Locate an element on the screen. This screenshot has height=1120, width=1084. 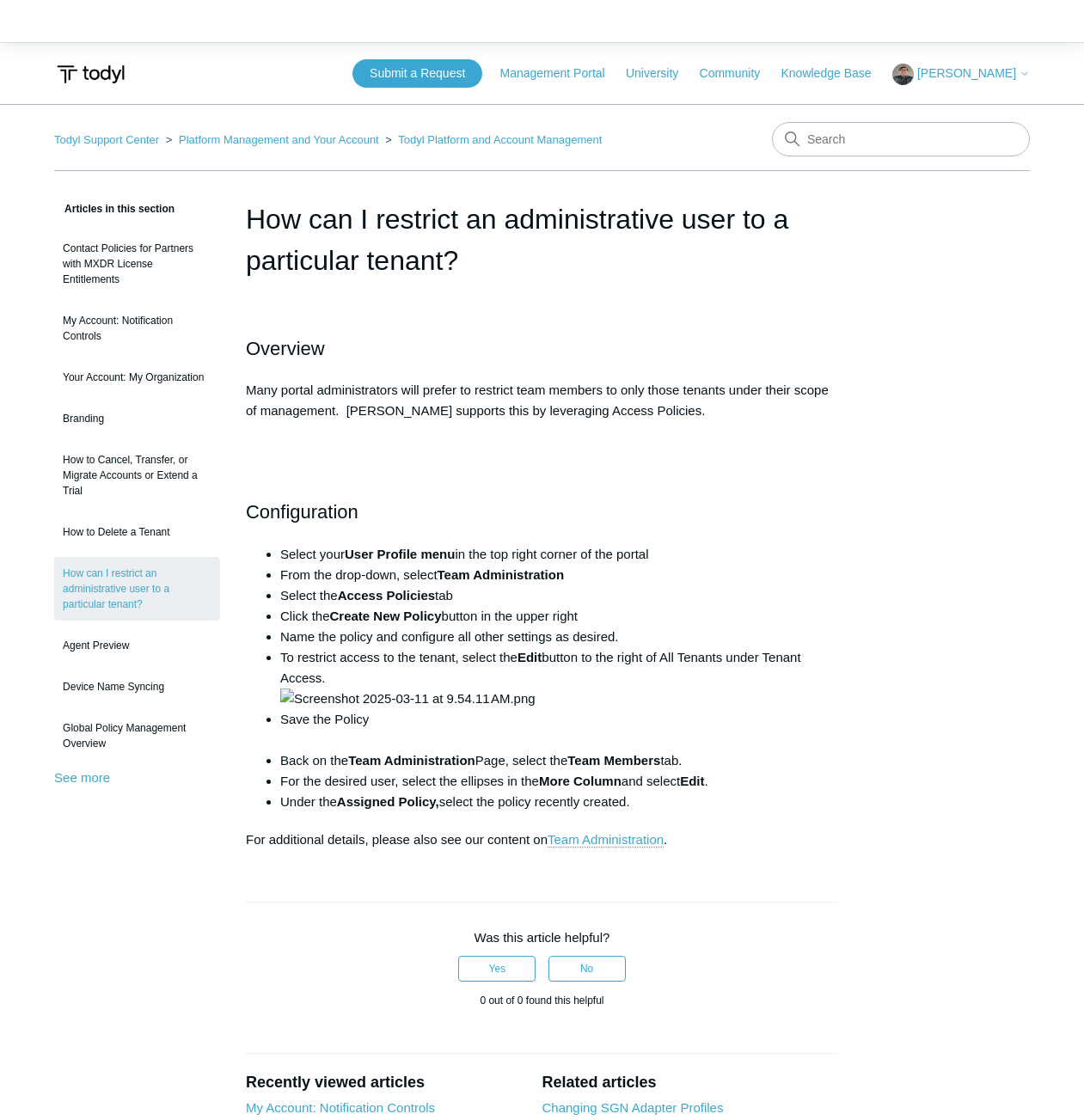
a: How to Cancel, Transfer, or Migrate Accounts or Extend a Trial is located at coordinates (137, 475).